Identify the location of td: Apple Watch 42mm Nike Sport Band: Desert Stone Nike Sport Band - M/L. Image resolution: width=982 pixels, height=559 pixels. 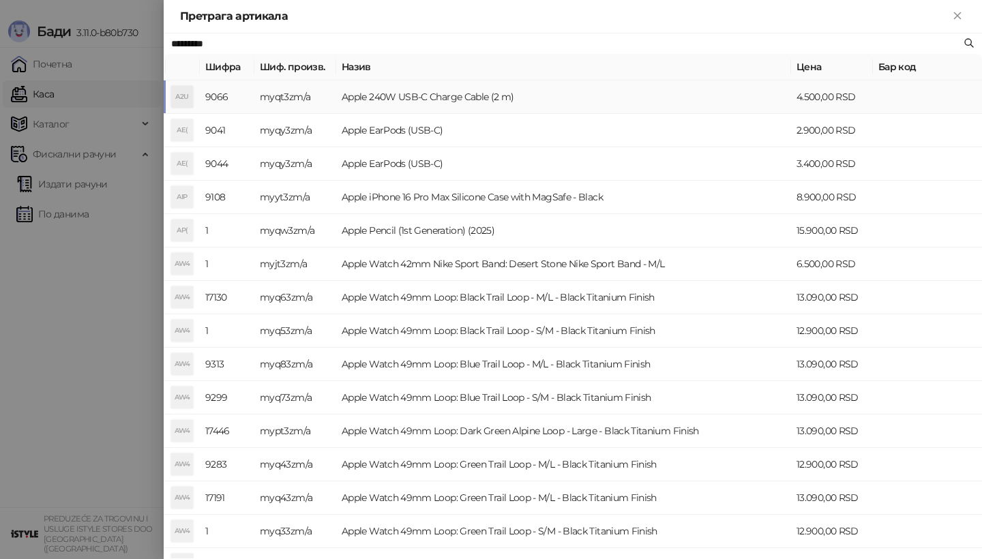
(563, 264).